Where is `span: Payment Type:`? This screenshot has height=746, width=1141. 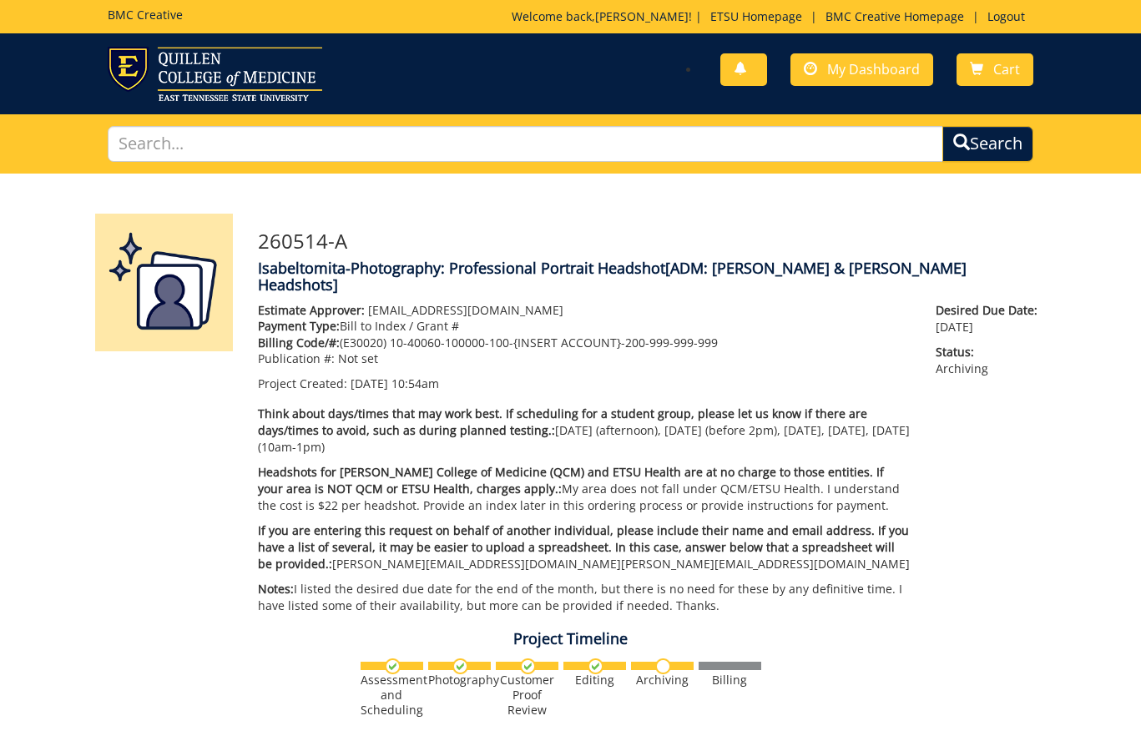
span: Payment Type: is located at coordinates (299, 325).